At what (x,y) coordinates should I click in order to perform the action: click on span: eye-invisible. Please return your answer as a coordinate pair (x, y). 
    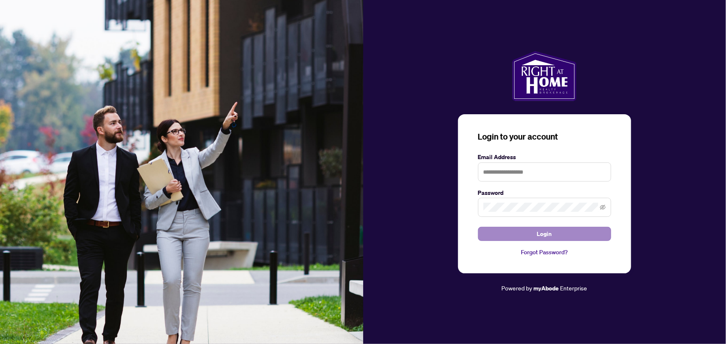
    Looking at the image, I should click on (603, 208).